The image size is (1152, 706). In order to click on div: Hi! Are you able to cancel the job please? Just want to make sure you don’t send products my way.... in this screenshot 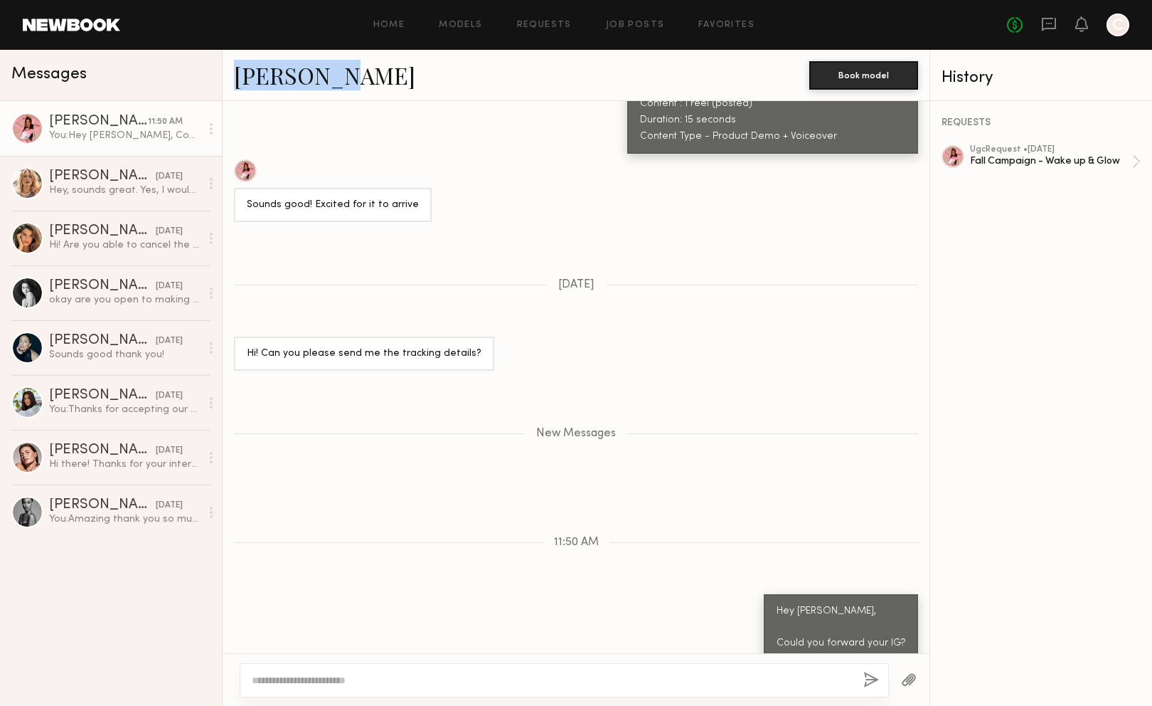, I will do `click(124, 245)`.